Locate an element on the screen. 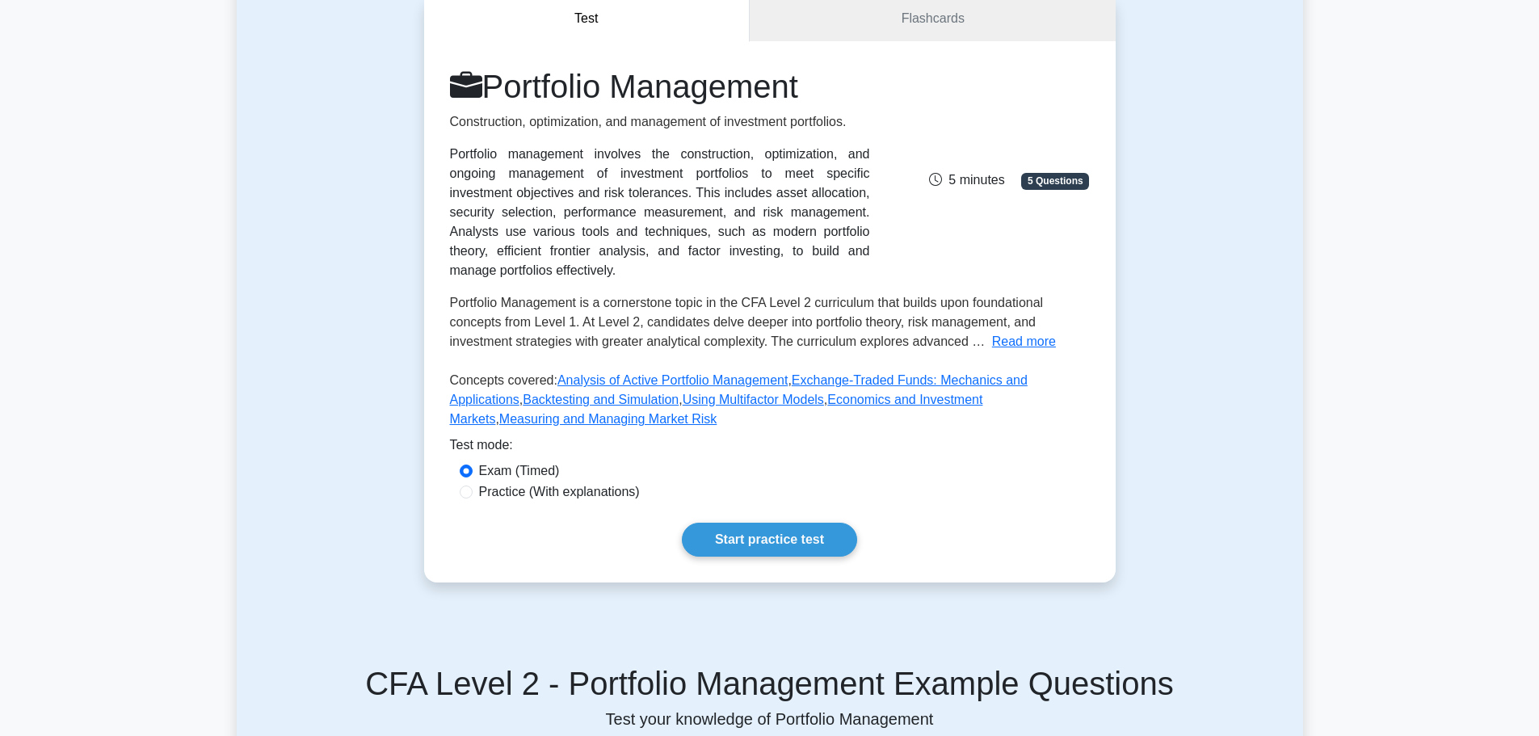  p: Concepts covered: , , , , , is located at coordinates (770, 403).